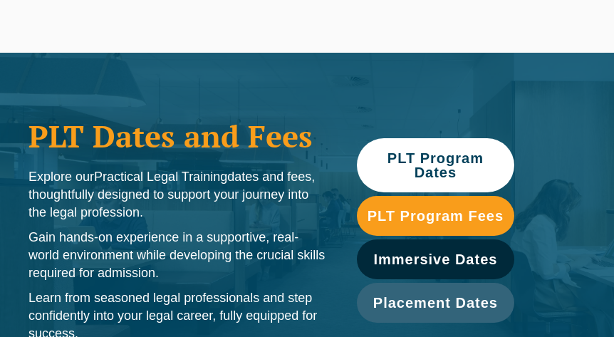  What do you see at coordinates (435, 259) in the screenshot?
I see `span: Immersive Dates` at bounding box center [435, 259].